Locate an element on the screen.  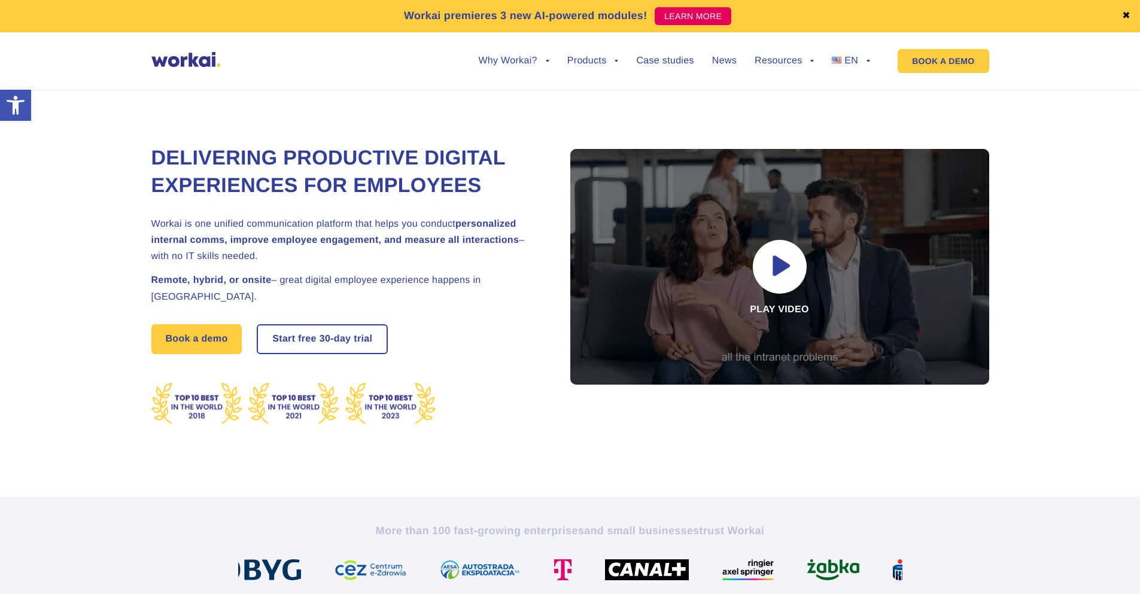
p: Workai premieres 3 new AI-powered modules! is located at coordinates (525, 16).